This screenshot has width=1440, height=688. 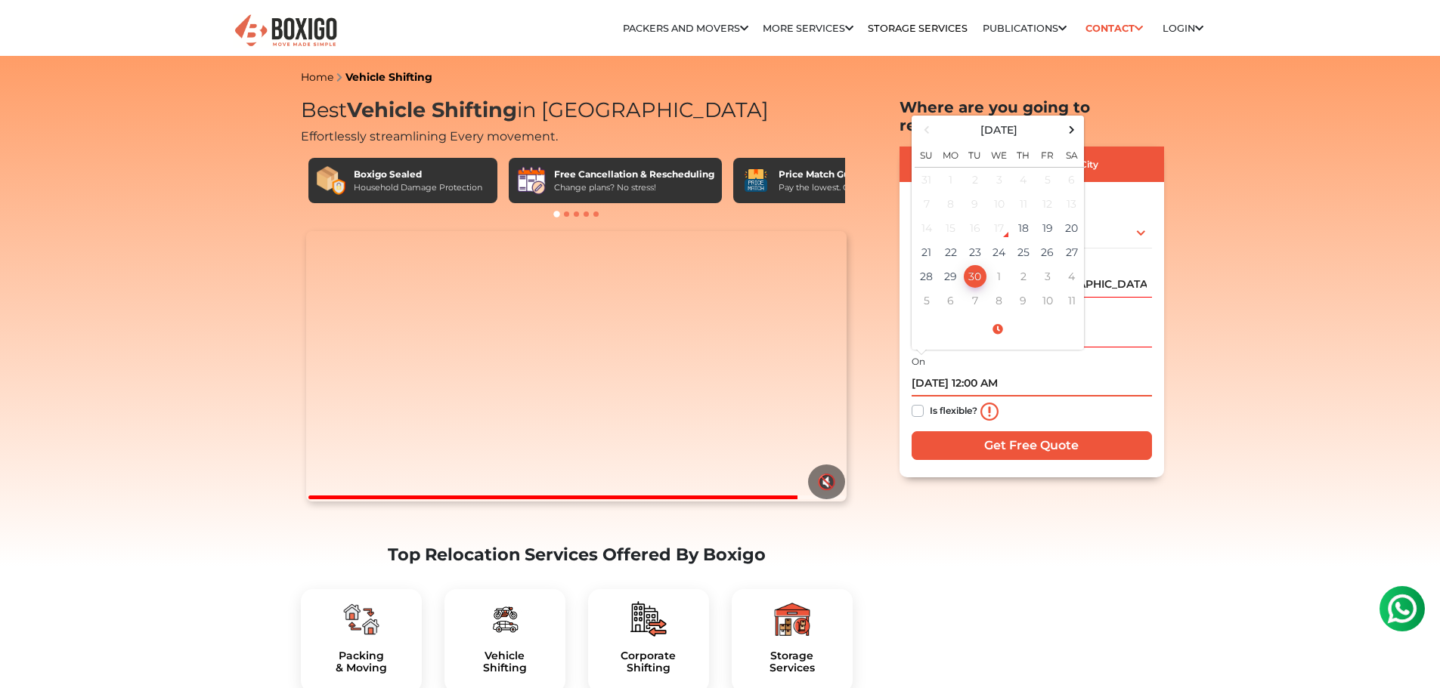 What do you see at coordinates (286, 31) in the screenshot?
I see `img: Boxigo` at bounding box center [286, 31].